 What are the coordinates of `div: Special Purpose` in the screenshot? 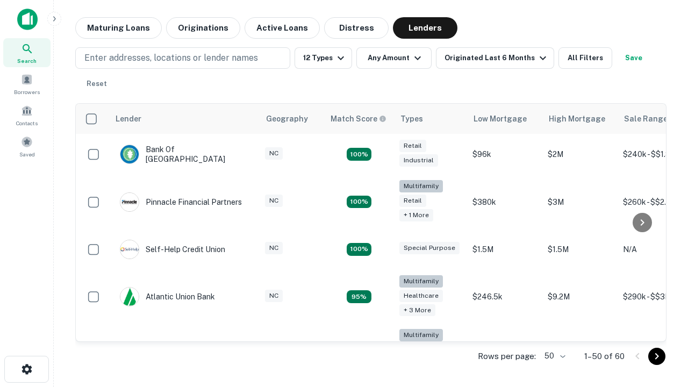 It's located at (430, 248).